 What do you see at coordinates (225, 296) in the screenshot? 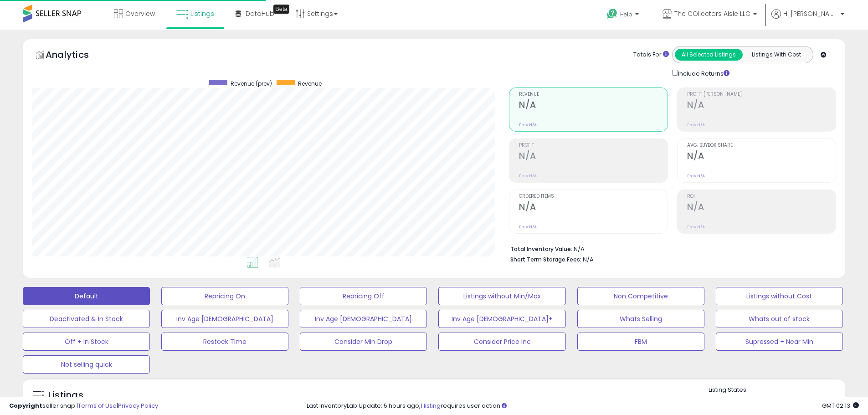
I see `button: Repricing On` at bounding box center [225, 296].